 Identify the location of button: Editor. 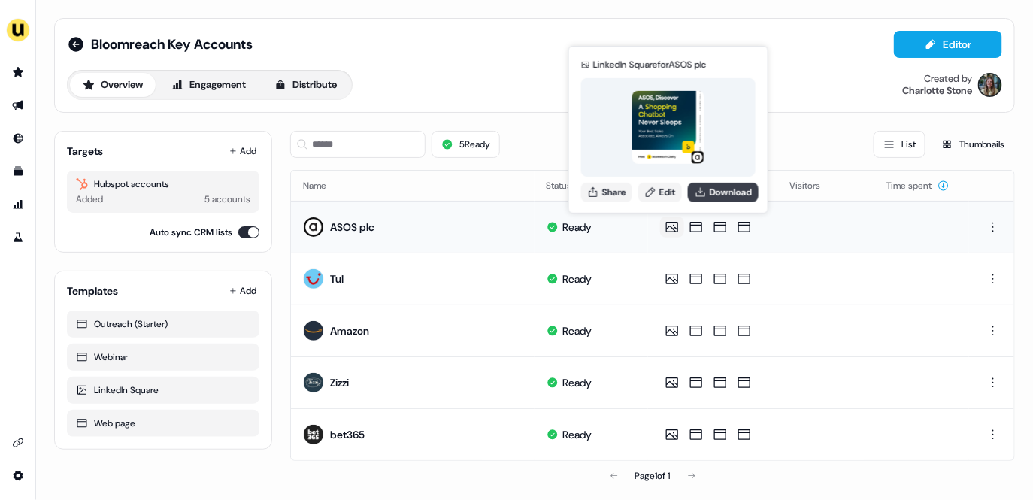
(948, 44).